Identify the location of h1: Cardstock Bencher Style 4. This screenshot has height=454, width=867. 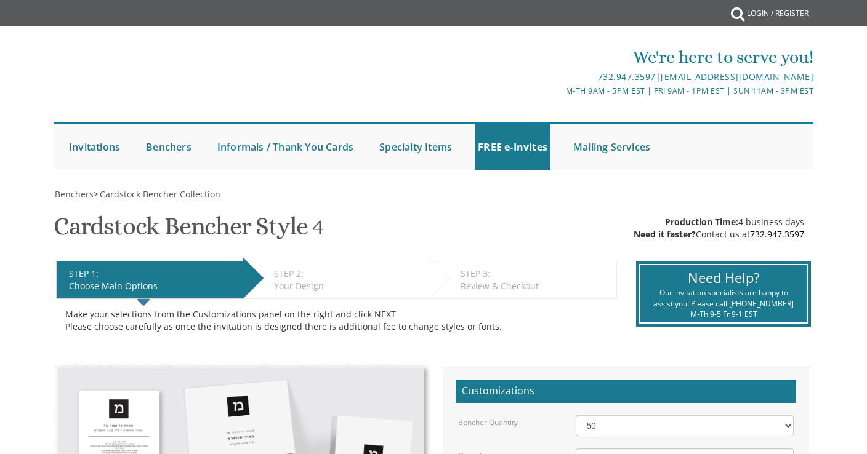
(188, 231).